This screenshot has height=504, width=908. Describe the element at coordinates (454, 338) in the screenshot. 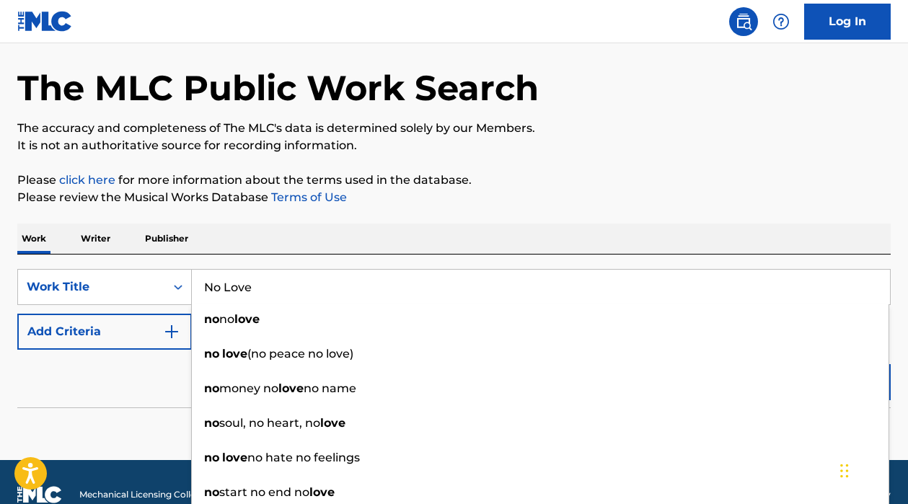

I see `form: Search Form` at that location.